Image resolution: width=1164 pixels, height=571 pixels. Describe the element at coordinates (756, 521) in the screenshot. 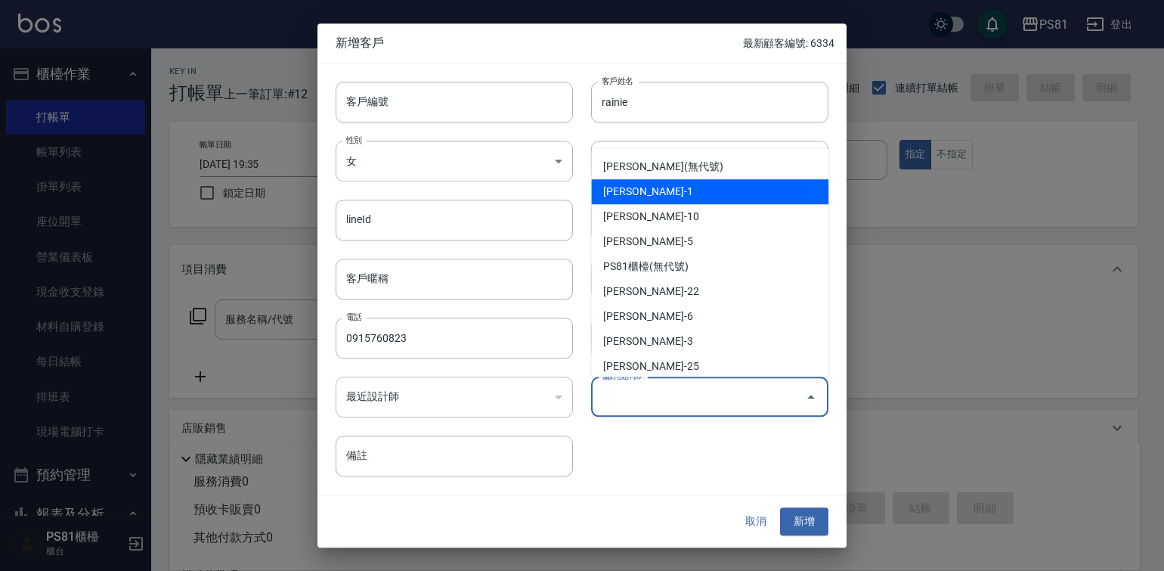

I see `button: 取消` at that location.